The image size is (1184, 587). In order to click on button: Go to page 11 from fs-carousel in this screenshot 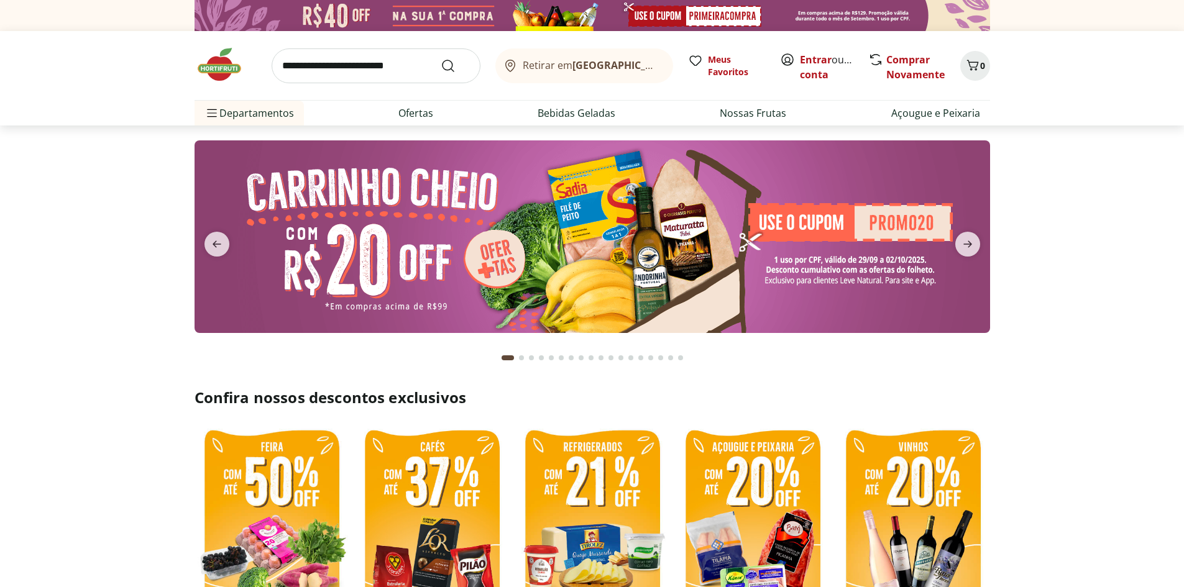, I will do `click(611, 358)`.